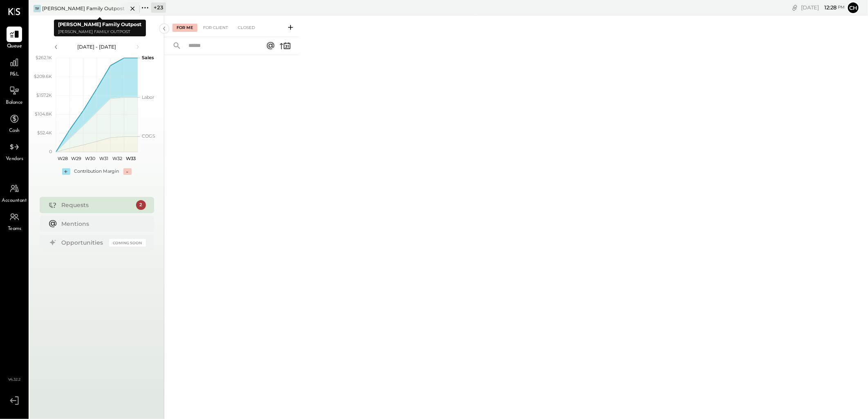 This screenshot has width=868, height=419. I want to click on text: COGS, so click(148, 136).